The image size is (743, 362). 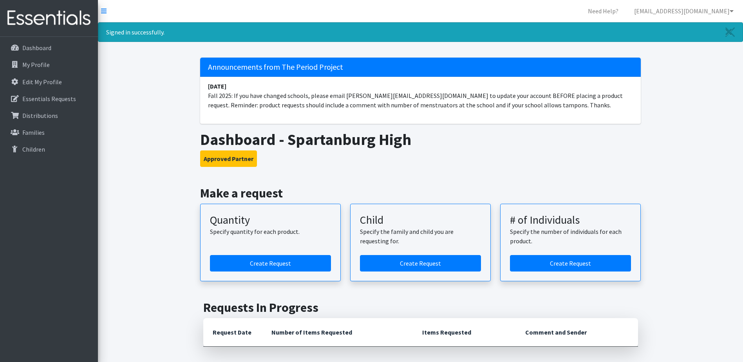 I want to click on a: Children, so click(x=49, y=149).